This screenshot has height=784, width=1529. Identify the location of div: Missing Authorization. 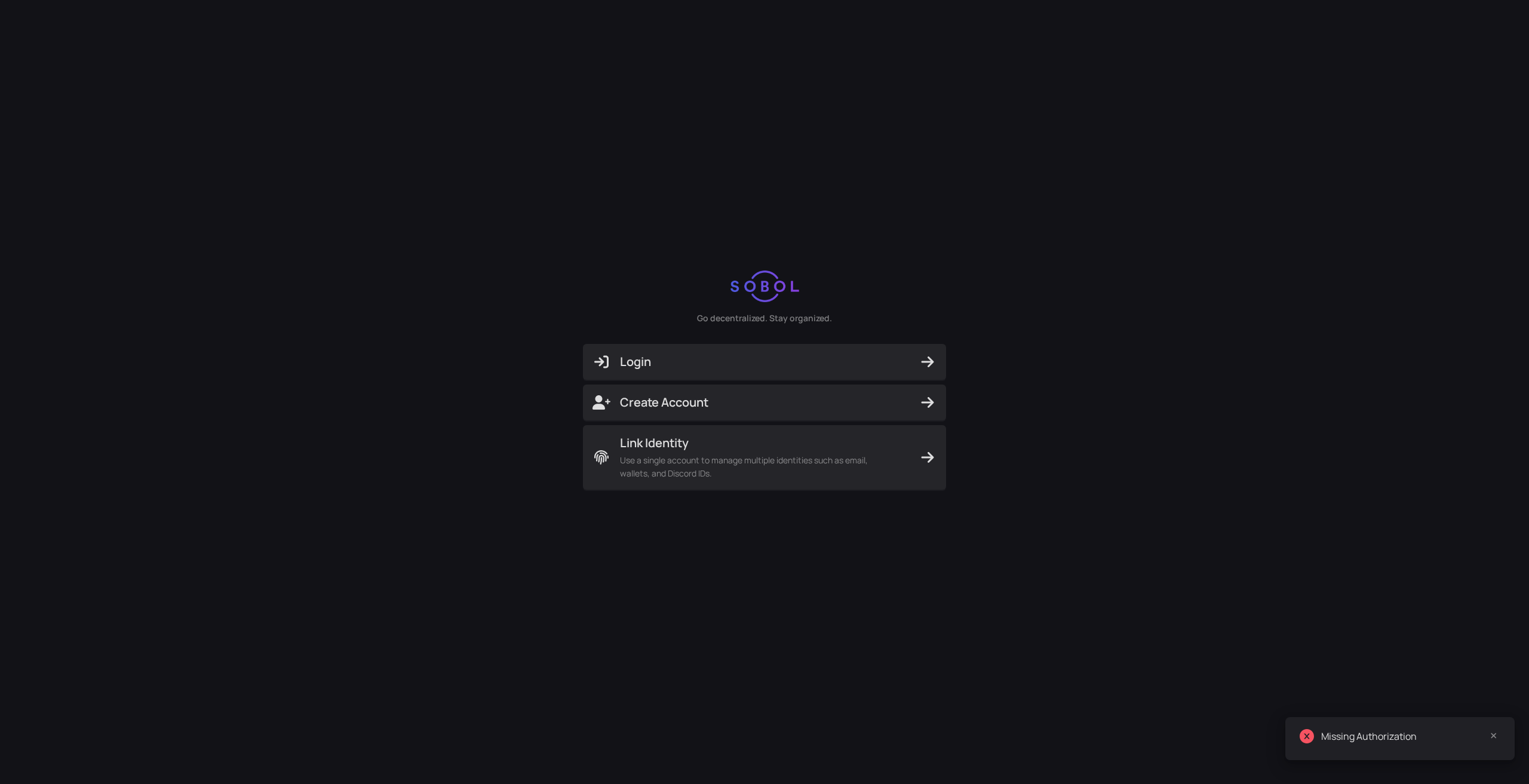
(1411, 736).